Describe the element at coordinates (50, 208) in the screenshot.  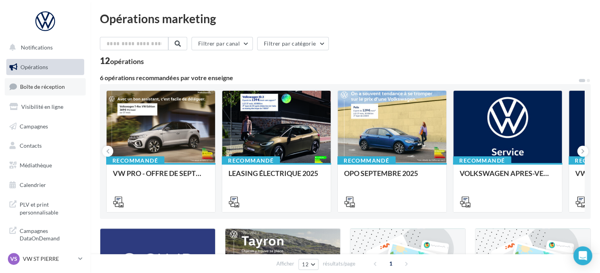
I see `span: PLV et print personnalisable` at that location.